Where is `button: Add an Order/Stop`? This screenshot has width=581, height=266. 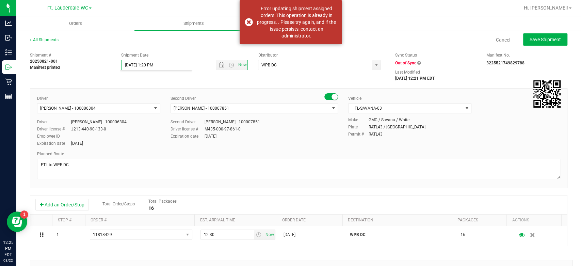 button: Add an Order/Stop is located at coordinates (62, 205).